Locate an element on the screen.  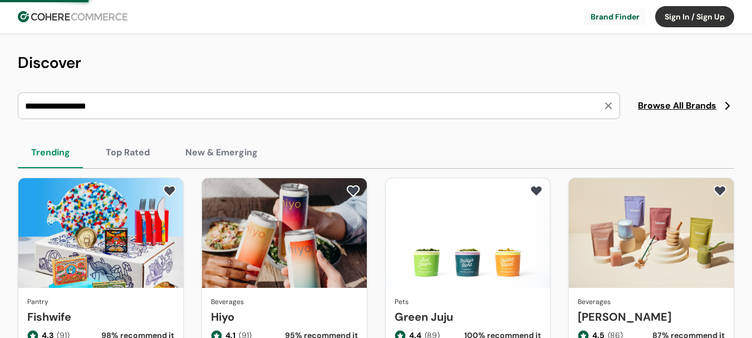
button: Top Rated is located at coordinates (128, 153).